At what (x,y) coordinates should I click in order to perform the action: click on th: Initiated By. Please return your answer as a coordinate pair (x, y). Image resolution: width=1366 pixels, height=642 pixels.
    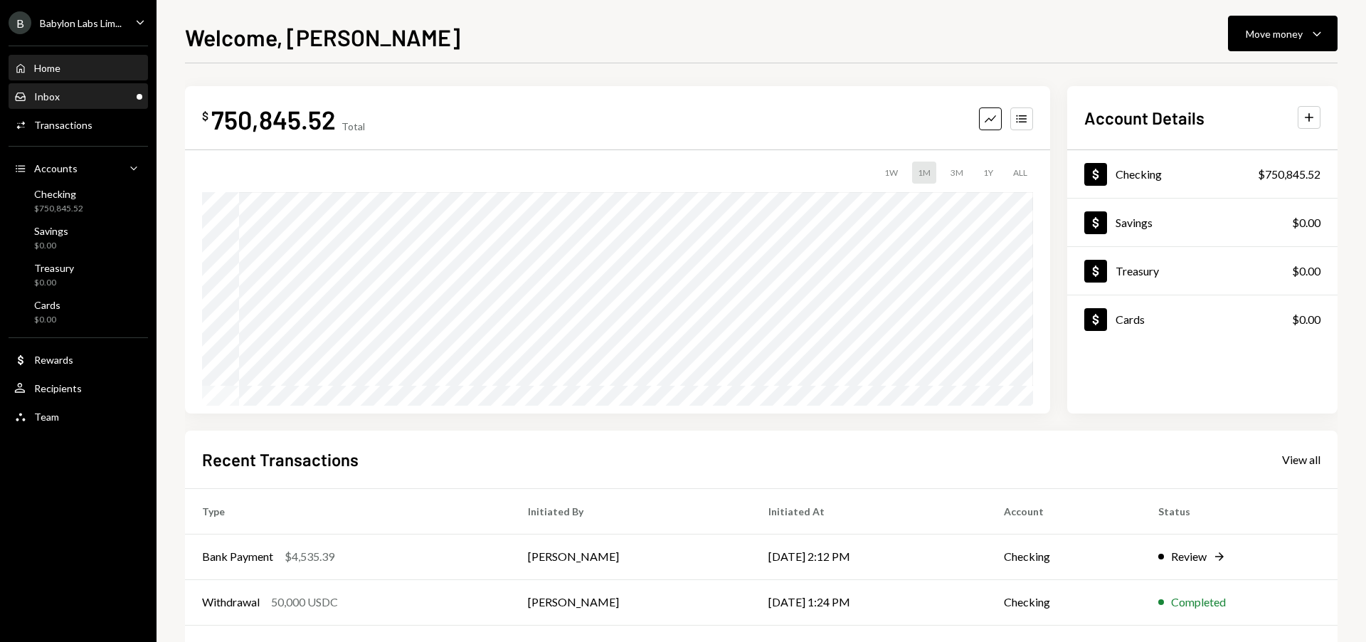
    Looking at the image, I should click on (630, 511).